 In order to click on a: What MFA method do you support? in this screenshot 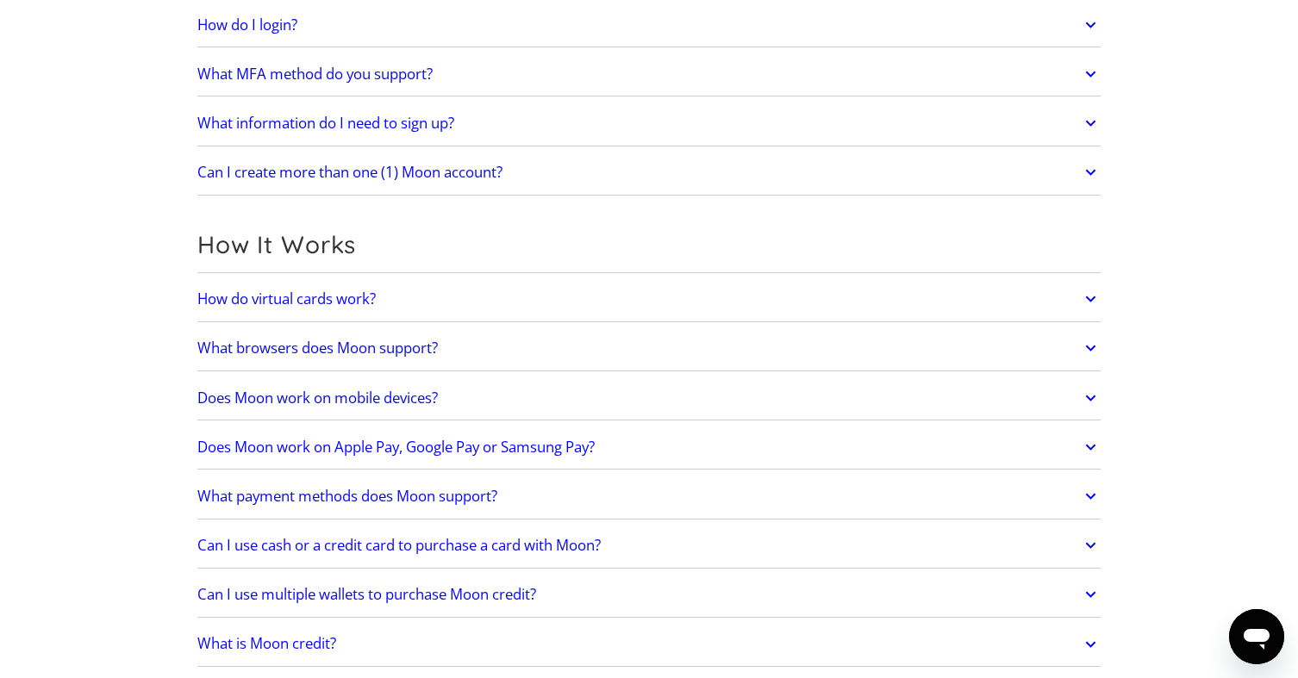, I will do `click(649, 74)`.